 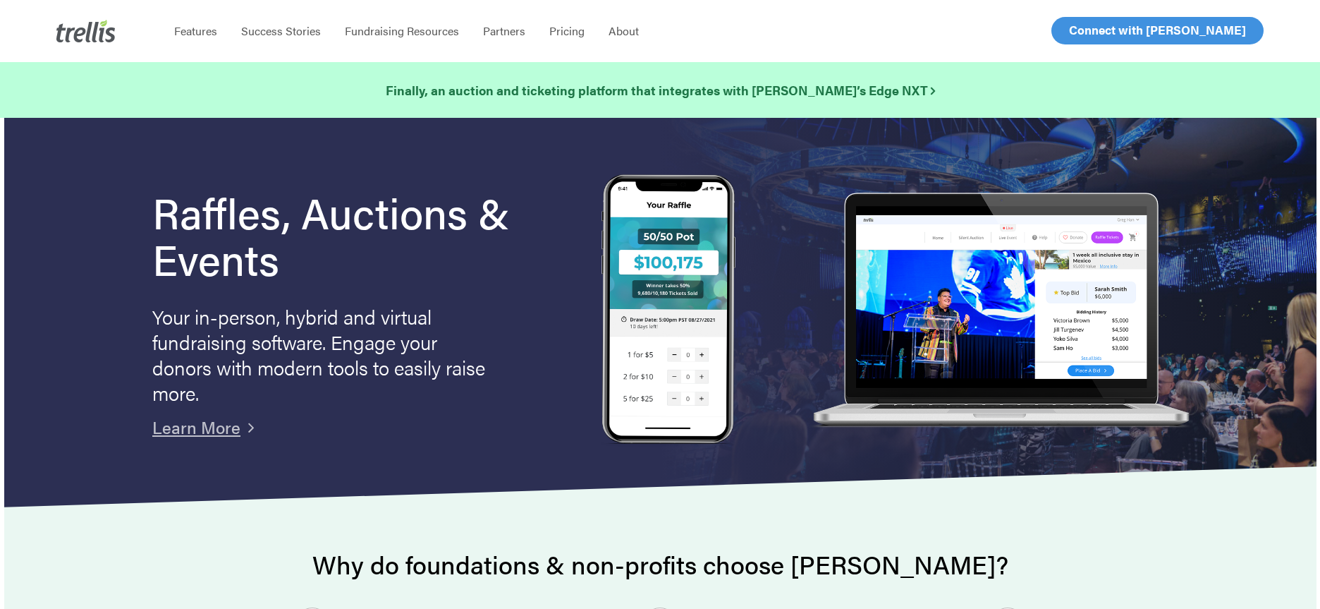 I want to click on span: Success Stories, so click(x=281, y=30).